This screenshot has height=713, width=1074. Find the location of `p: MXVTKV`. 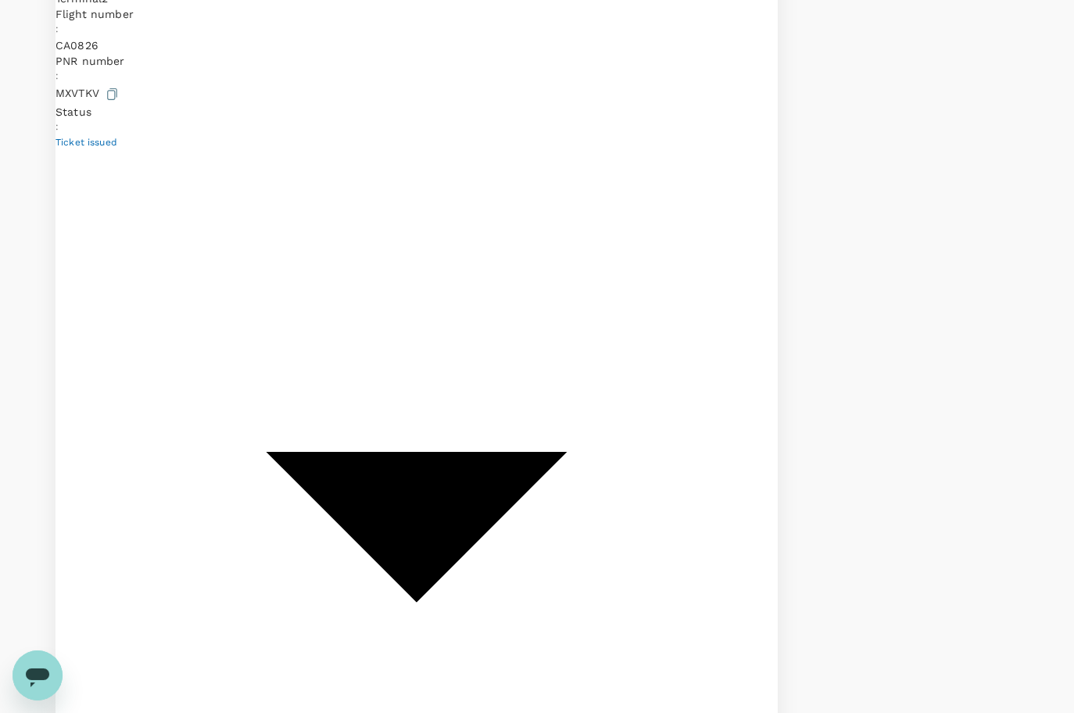

p: MXVTKV is located at coordinates (417, 94).